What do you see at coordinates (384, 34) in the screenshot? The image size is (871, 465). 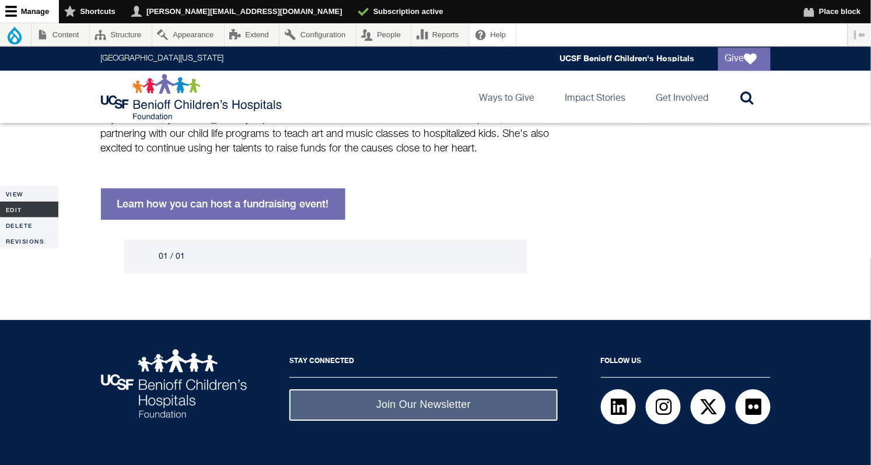 I see `a: People` at bounding box center [384, 34].